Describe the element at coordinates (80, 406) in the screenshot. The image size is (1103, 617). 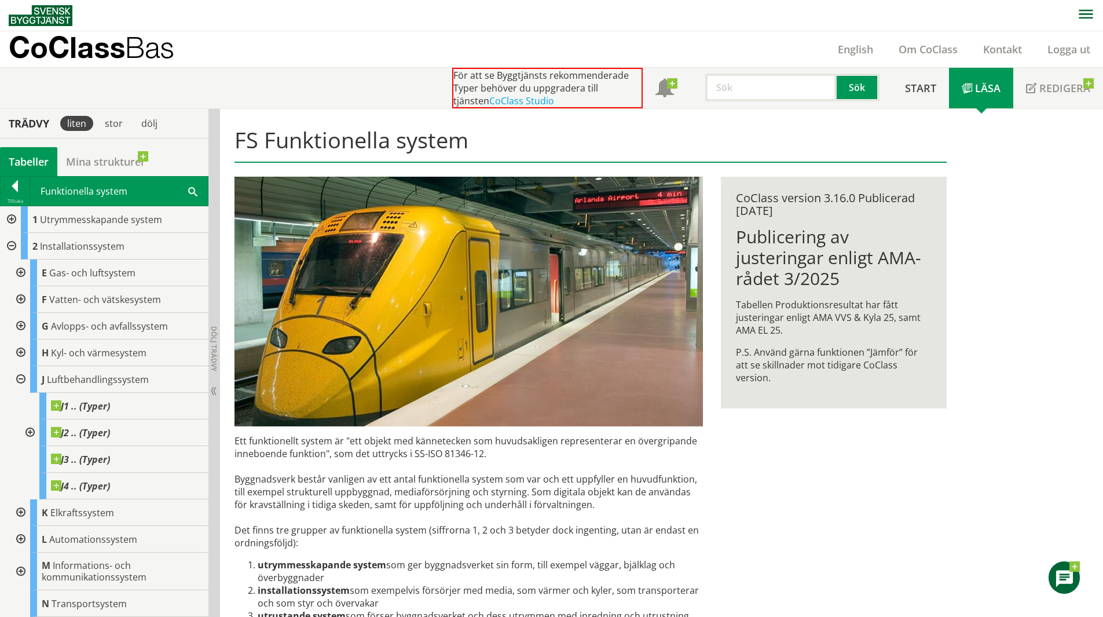
I see `span: J1 .. (Typer)` at that location.